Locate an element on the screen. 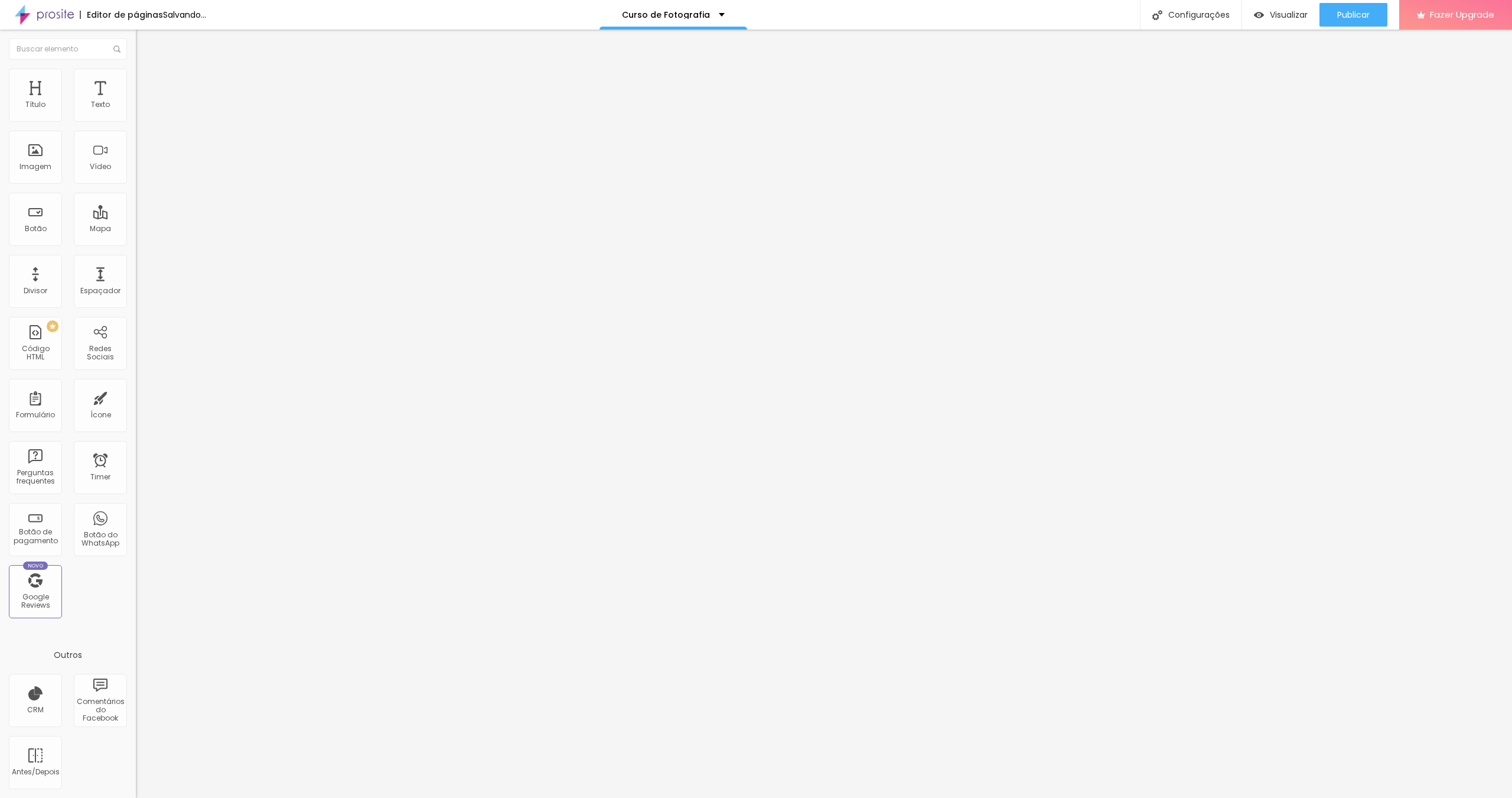  span: Publicar is located at coordinates (1354, 15).